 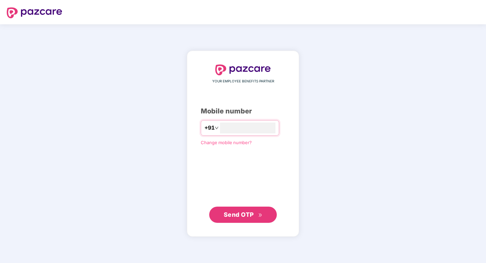 What do you see at coordinates (239, 215) in the screenshot?
I see `span: Send OTP` at bounding box center [239, 215].